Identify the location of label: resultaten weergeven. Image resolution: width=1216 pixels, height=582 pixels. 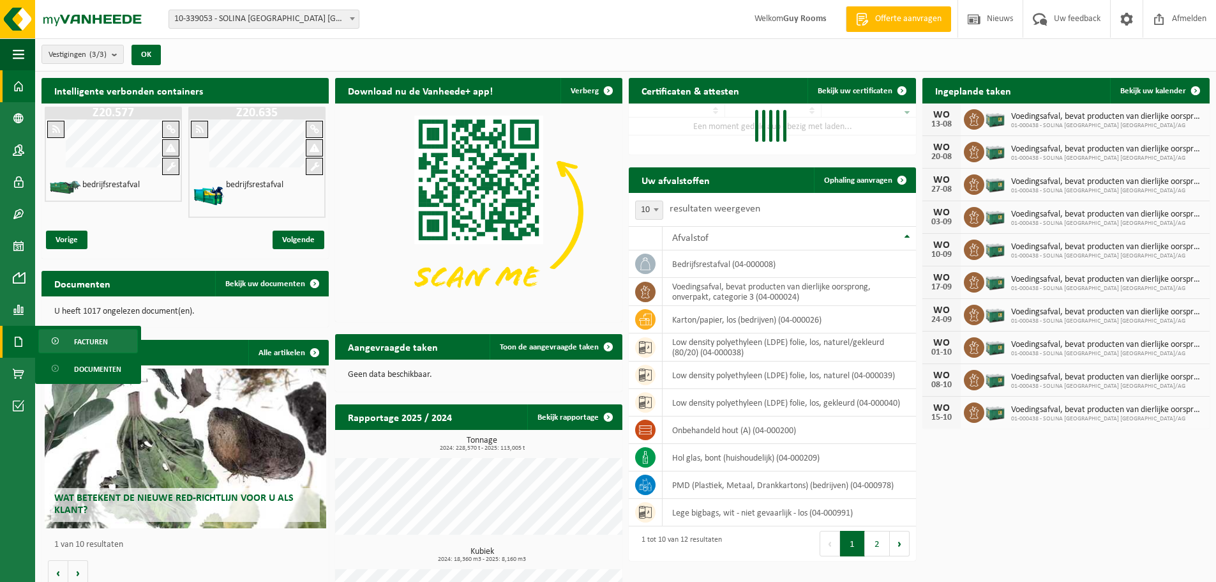
(715, 209).